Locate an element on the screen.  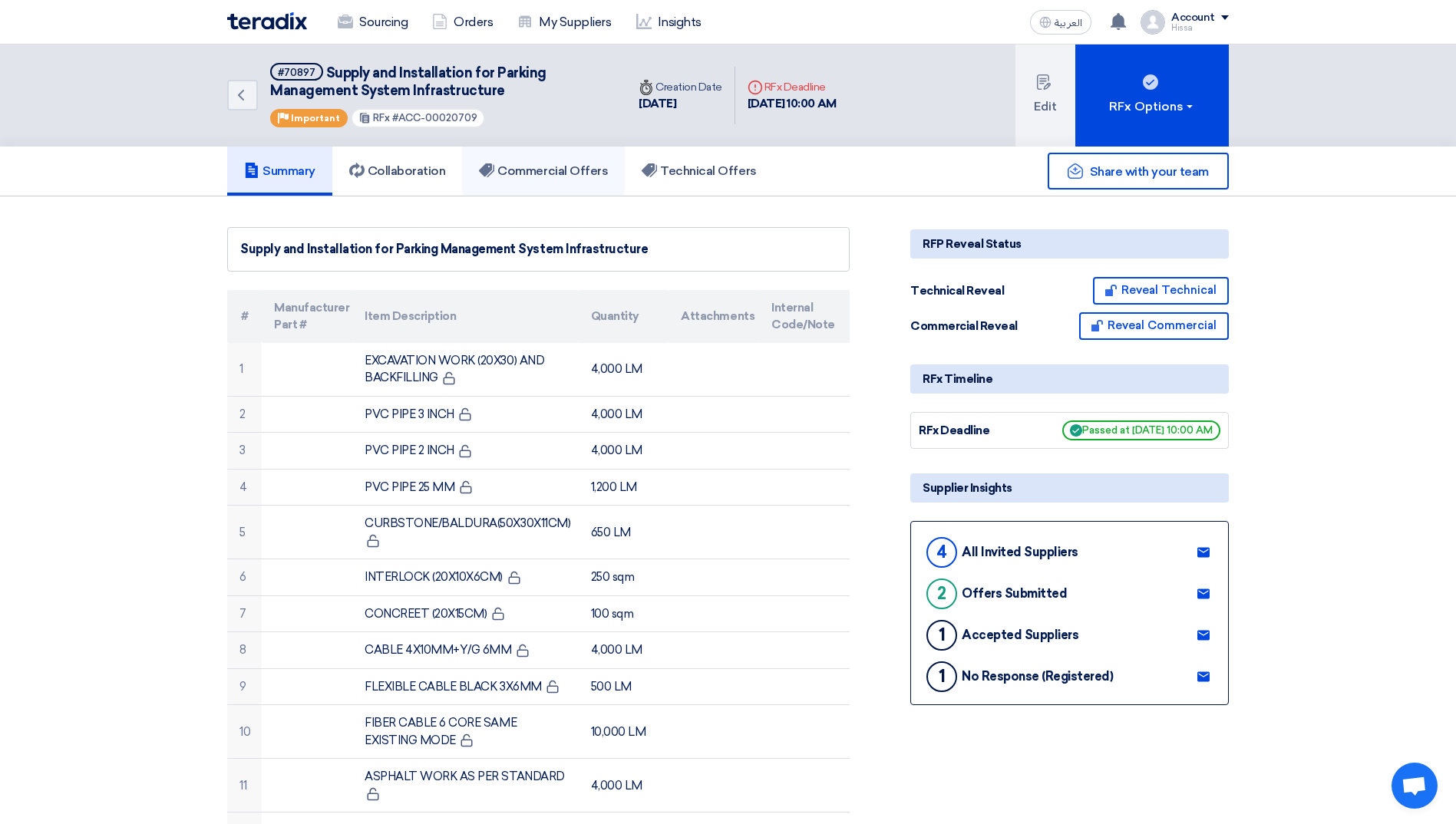
td: 650 LM is located at coordinates (624, 533).